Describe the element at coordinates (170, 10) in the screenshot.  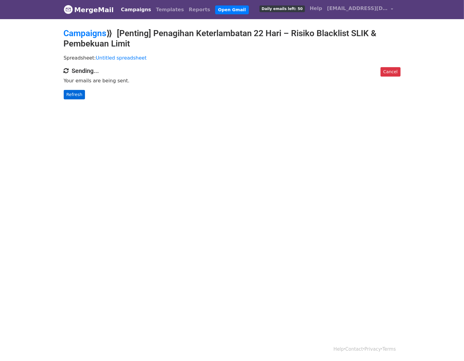
I see `a: Templates` at that location.